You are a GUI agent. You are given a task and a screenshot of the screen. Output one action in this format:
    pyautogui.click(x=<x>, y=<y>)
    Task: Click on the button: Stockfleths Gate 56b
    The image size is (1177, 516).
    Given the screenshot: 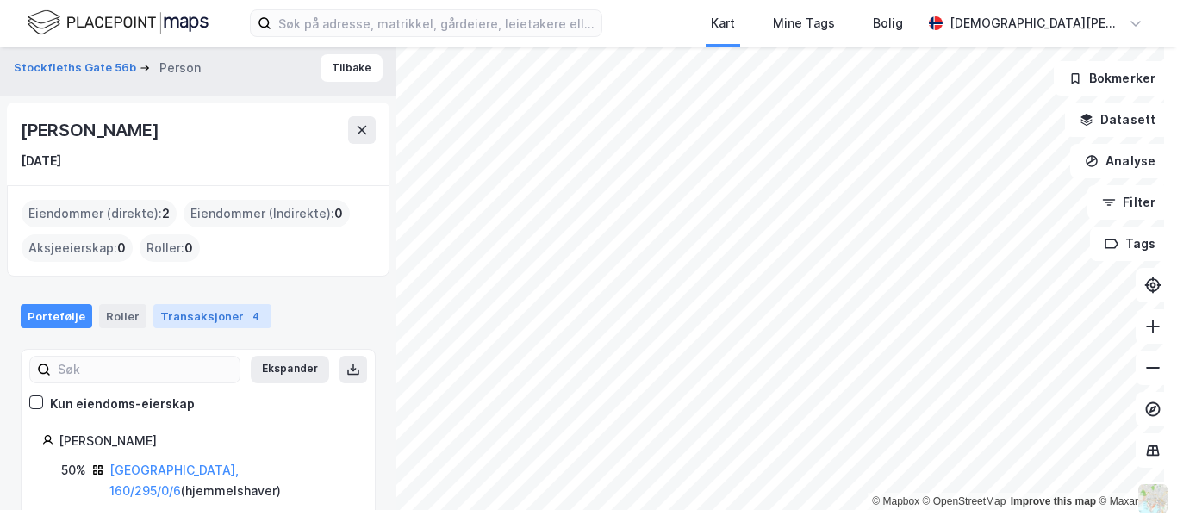 What is the action you would take?
    pyautogui.click(x=77, y=68)
    